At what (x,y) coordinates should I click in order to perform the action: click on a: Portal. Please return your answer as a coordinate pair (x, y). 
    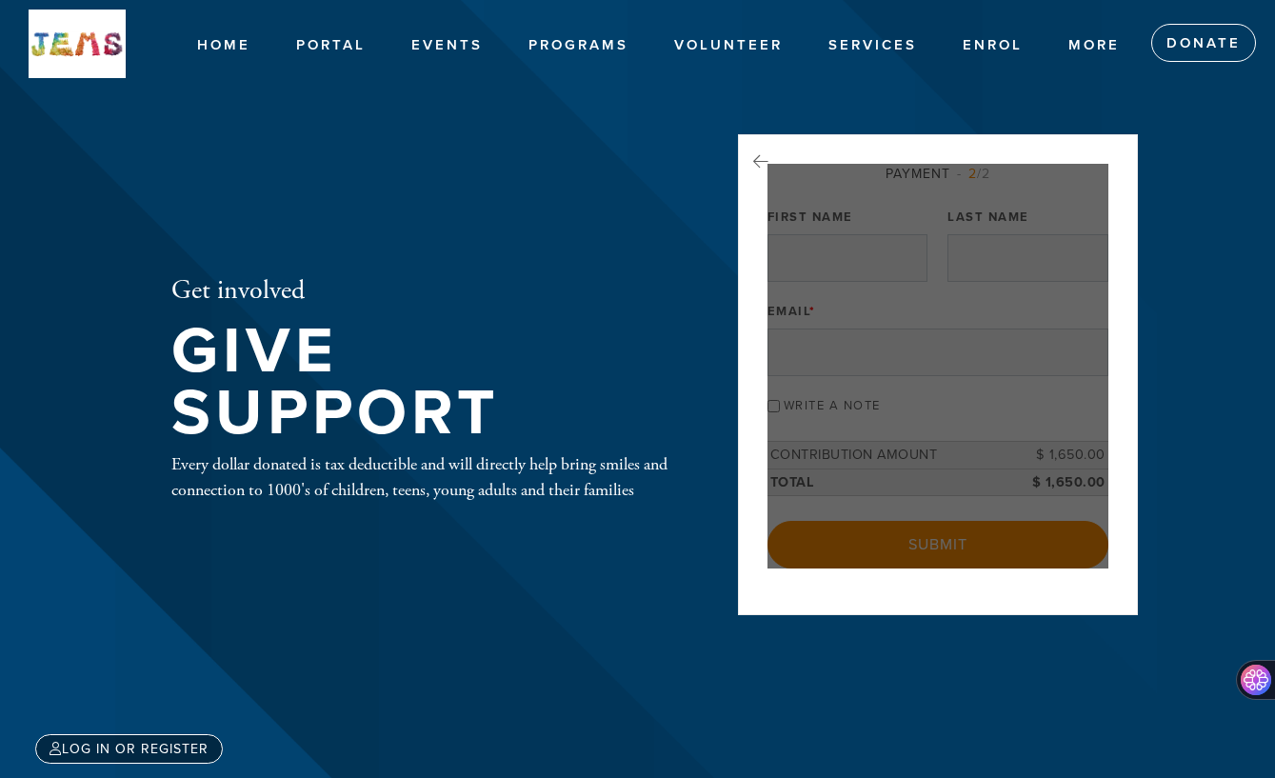
    Looking at the image, I should click on (330, 46).